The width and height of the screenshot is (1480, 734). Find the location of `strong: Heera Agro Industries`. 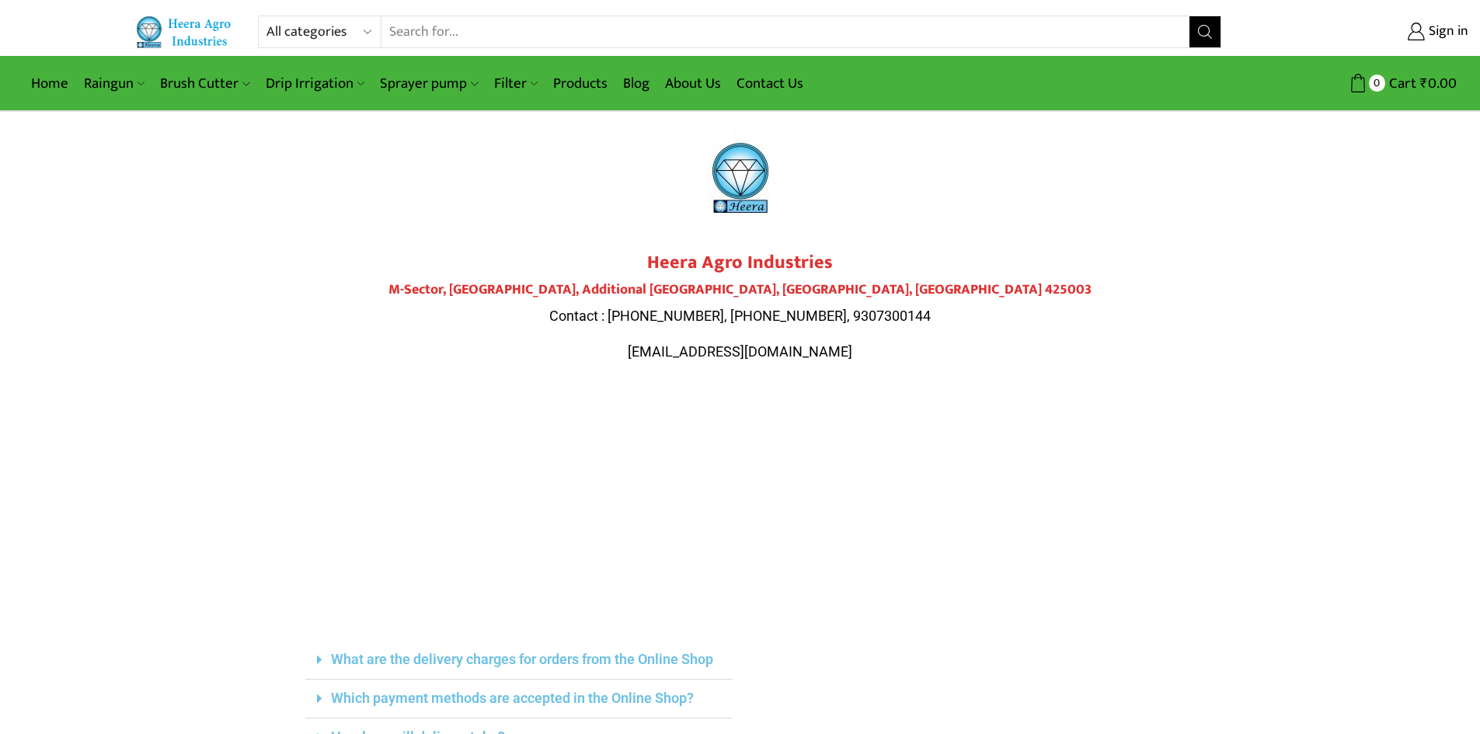

strong: Heera Agro Industries is located at coordinates (740, 263).